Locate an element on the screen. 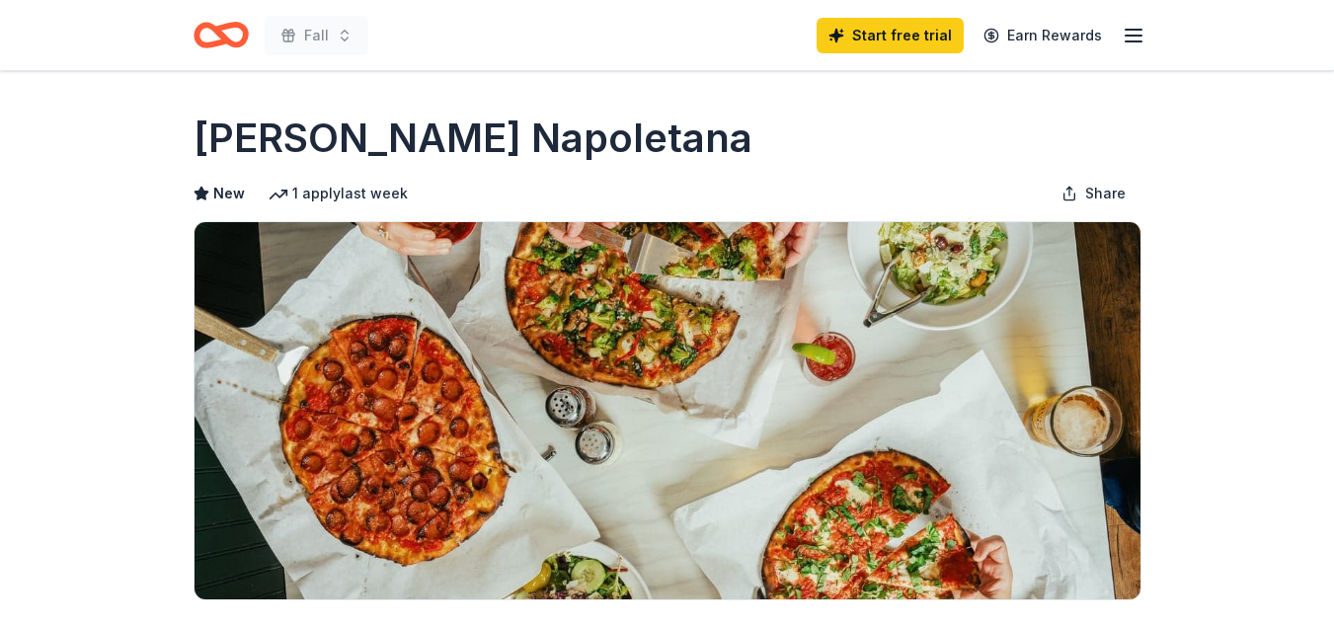  div: 1 apply last week is located at coordinates (338, 194).